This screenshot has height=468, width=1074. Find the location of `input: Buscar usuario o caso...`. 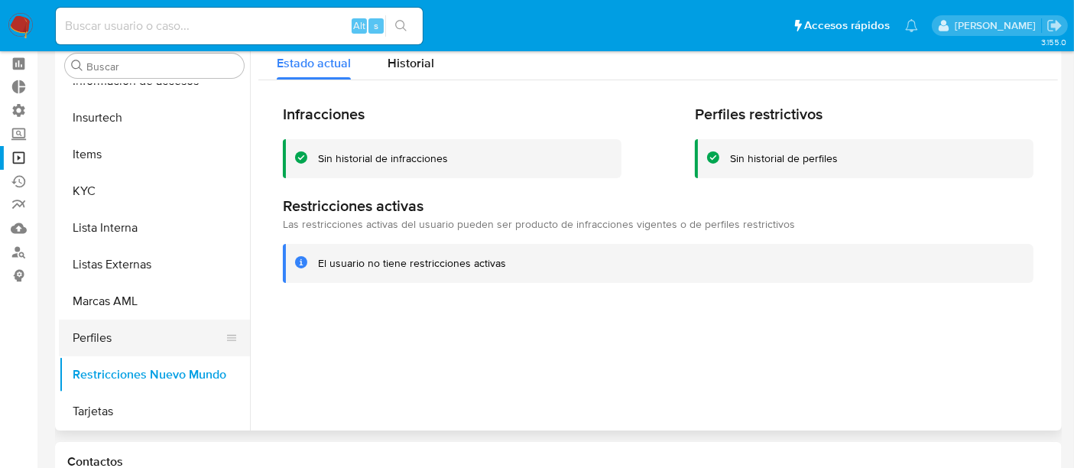

input: Buscar usuario o caso... is located at coordinates (239, 26).